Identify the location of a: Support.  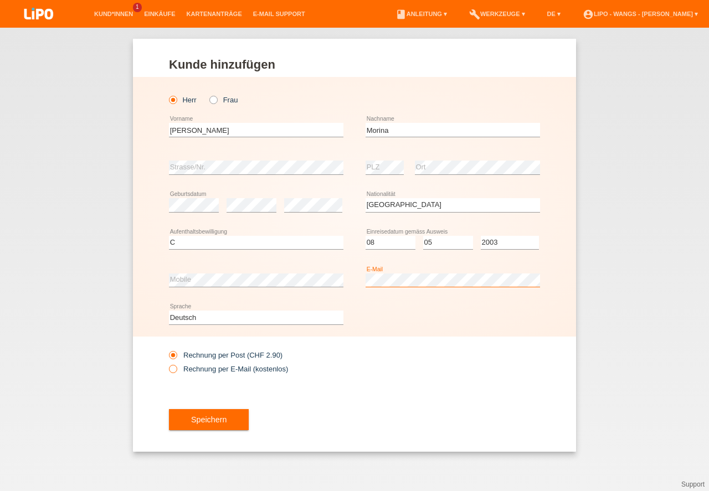
(693, 484).